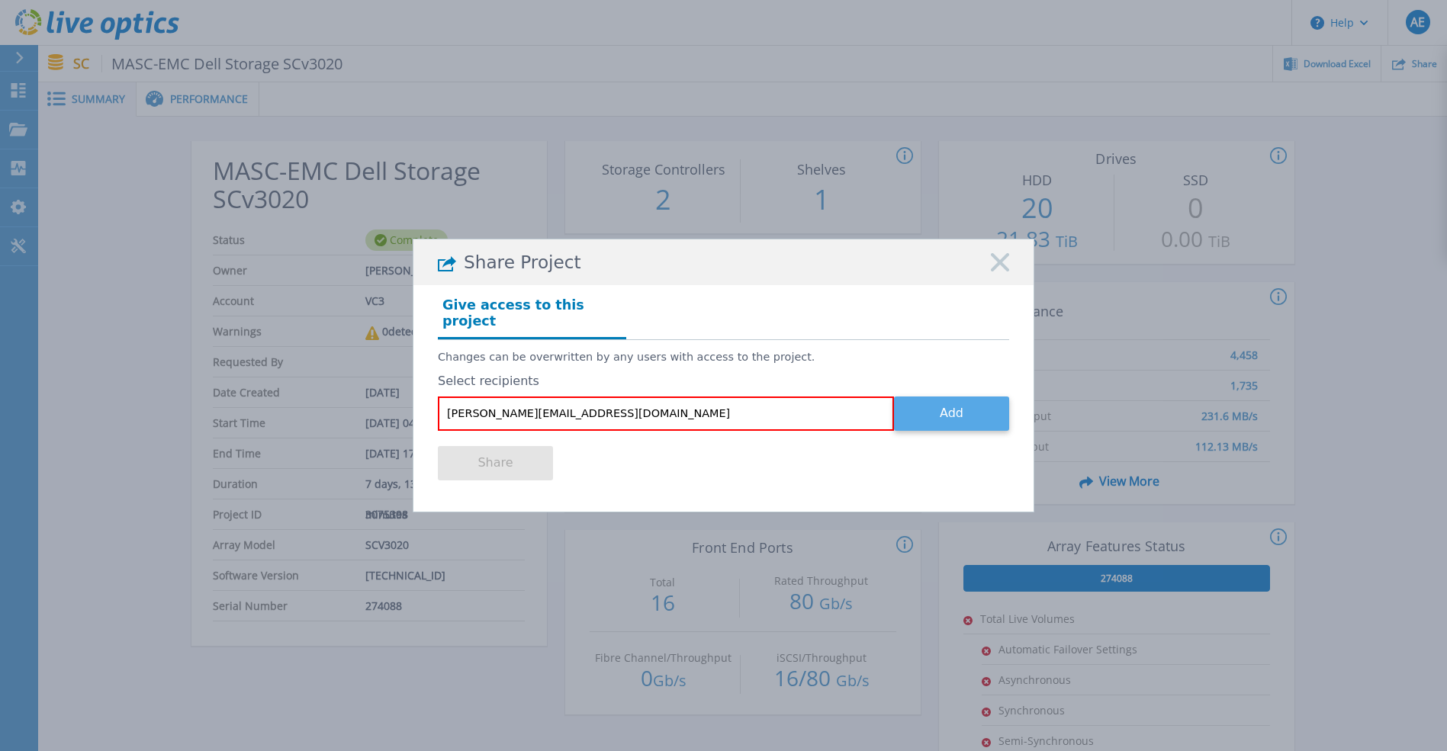  I want to click on button: Add, so click(951, 413).